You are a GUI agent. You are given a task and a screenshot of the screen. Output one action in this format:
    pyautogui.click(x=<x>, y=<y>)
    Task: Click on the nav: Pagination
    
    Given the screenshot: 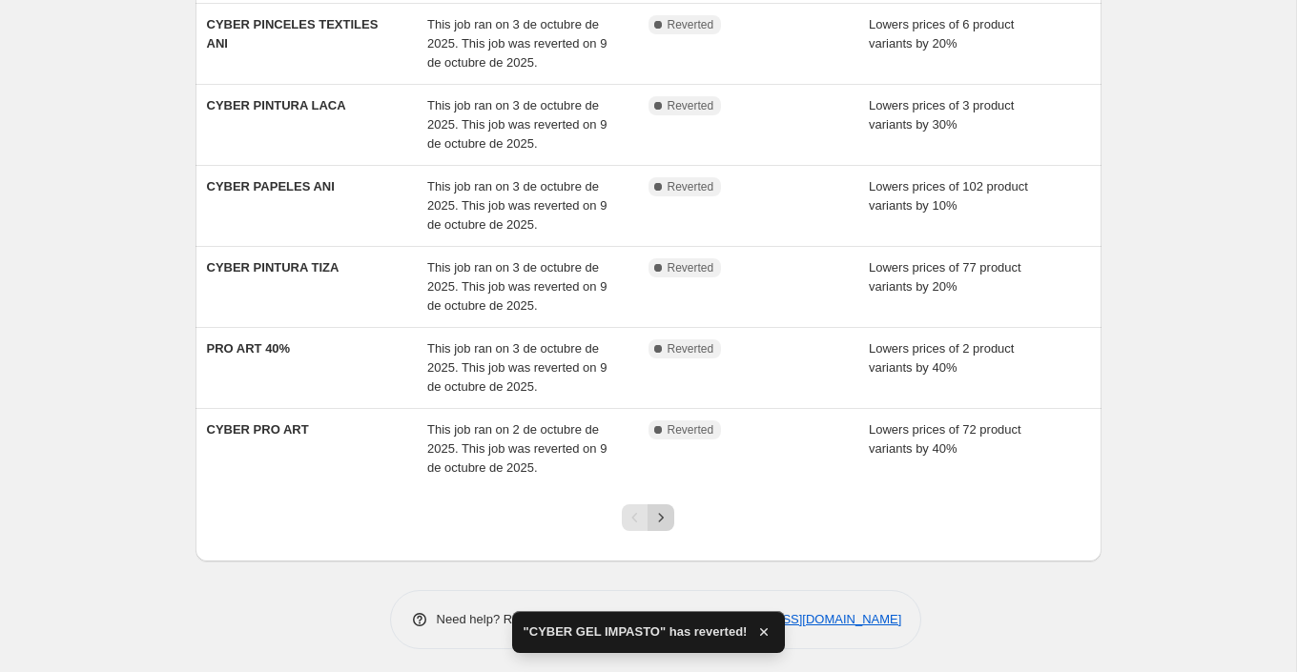 What is the action you would take?
    pyautogui.click(x=648, y=518)
    